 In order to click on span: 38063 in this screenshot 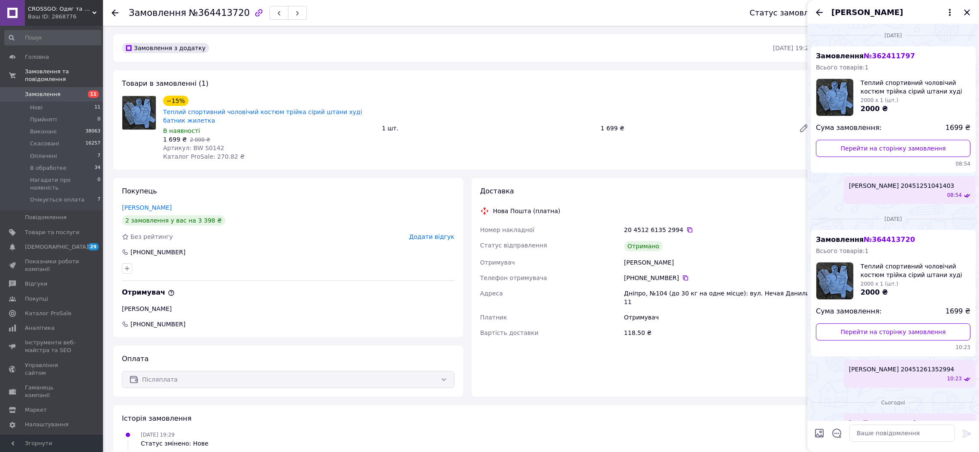, I will do `click(93, 132)`.